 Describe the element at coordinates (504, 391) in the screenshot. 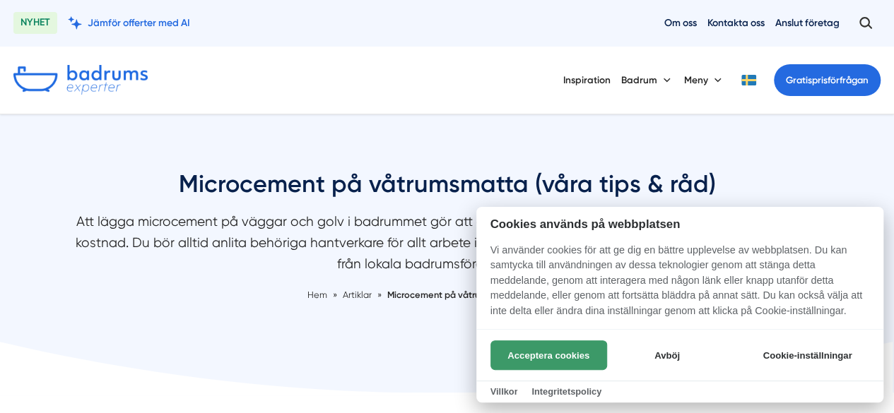

I see `a: Villkor` at that location.